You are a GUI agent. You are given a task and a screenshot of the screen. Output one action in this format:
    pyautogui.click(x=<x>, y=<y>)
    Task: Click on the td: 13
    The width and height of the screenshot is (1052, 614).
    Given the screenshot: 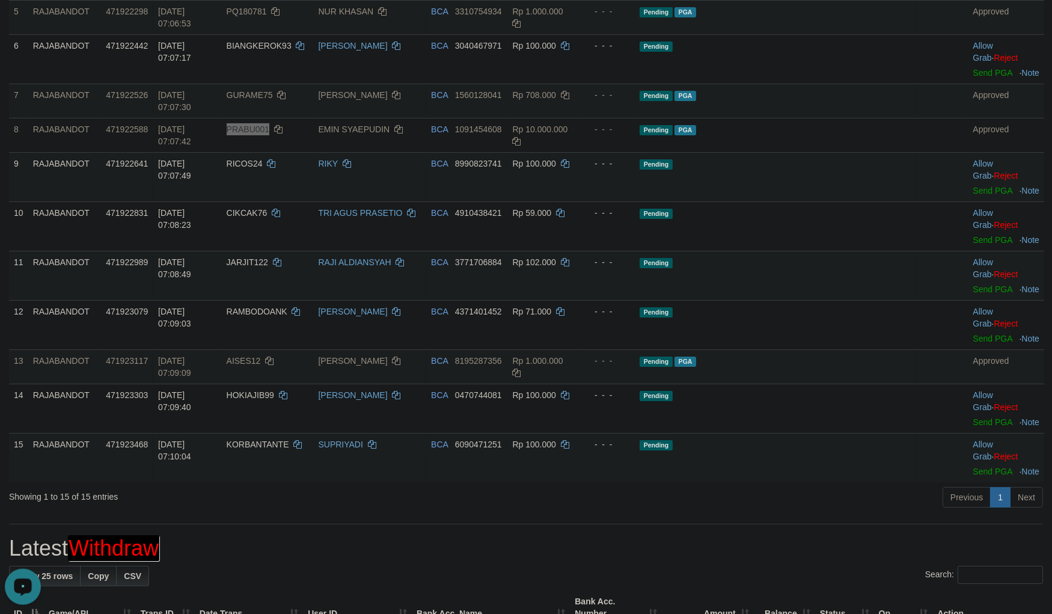 What is the action you would take?
    pyautogui.click(x=19, y=365)
    